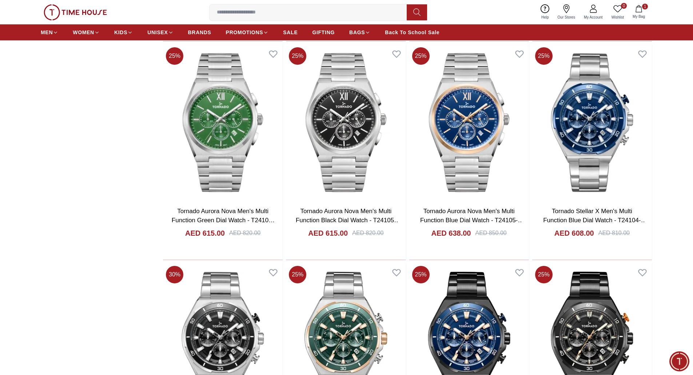 The height and width of the screenshot is (375, 693). I want to click on a: Back To School Sale, so click(412, 32).